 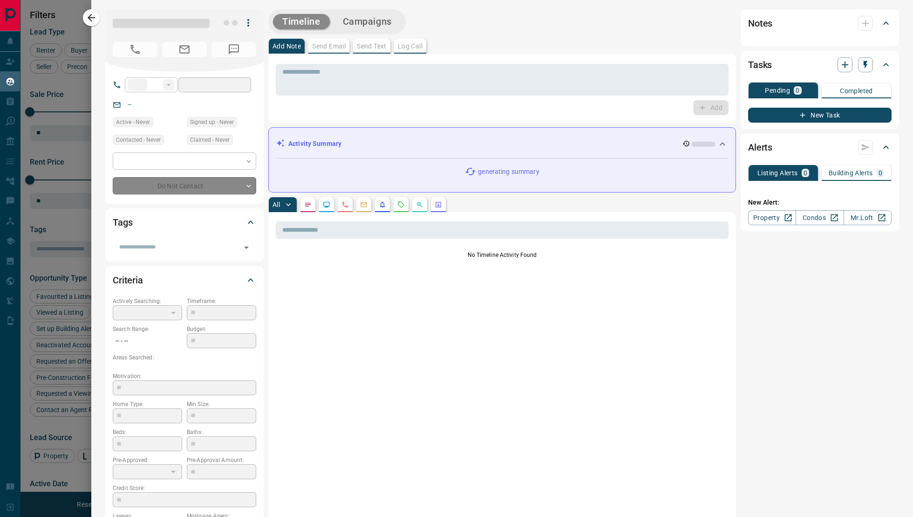 What do you see at coordinates (760, 147) in the screenshot?
I see `h2: Alerts` at bounding box center [760, 147].